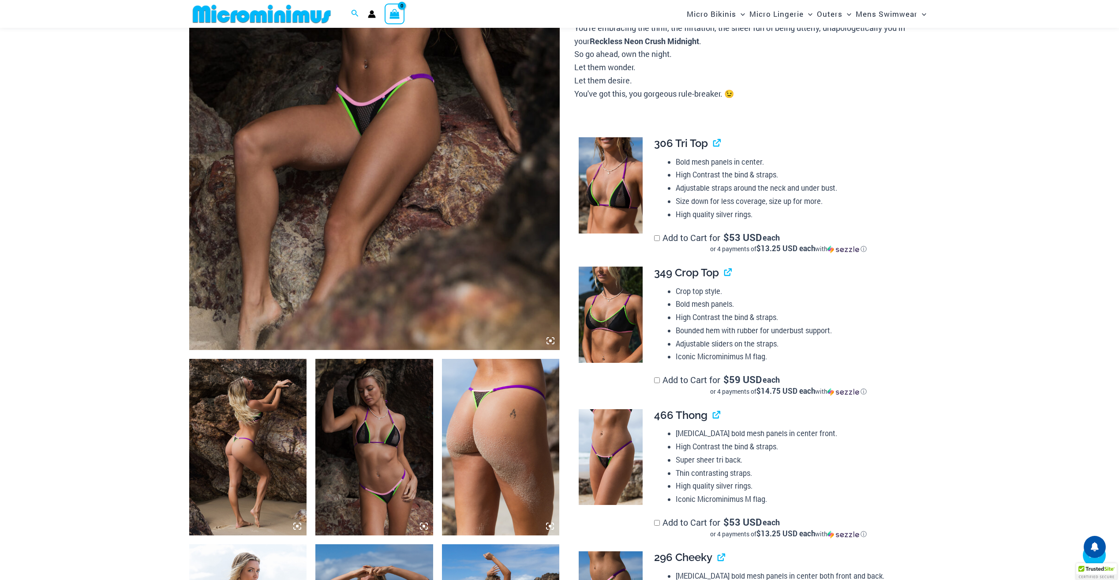 The image size is (1119, 580). What do you see at coordinates (834, 14) in the screenshot?
I see `a: OutersMenu ToggleMenu Toggle` at bounding box center [834, 14].